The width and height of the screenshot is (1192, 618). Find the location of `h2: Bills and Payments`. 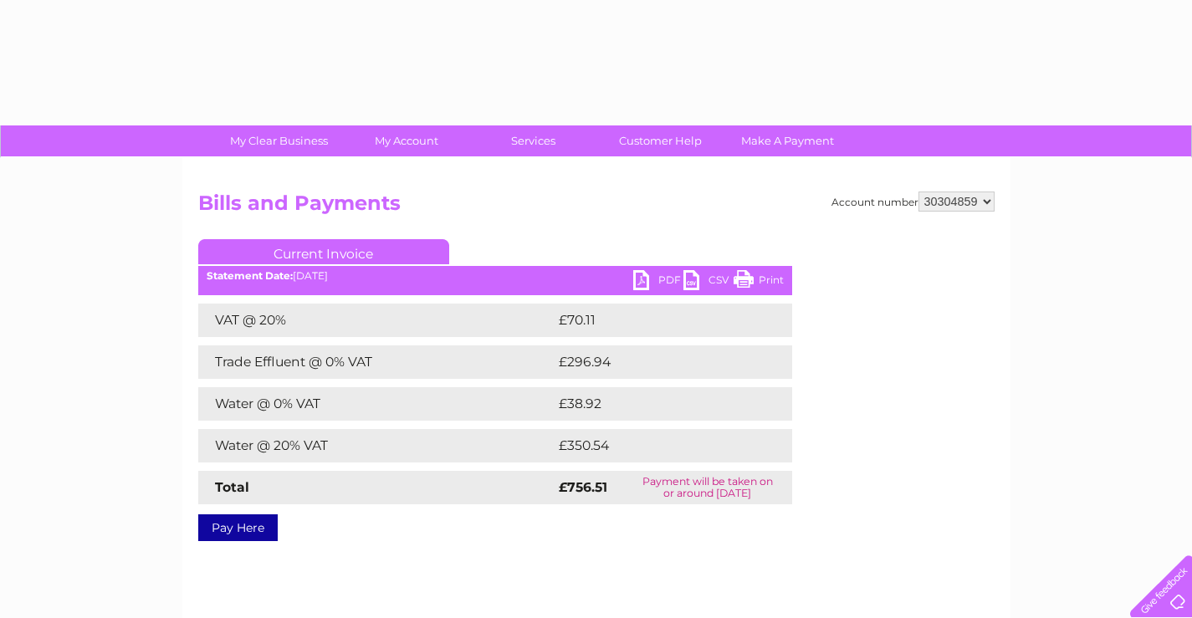

h2: Bills and Payments is located at coordinates (596, 207).